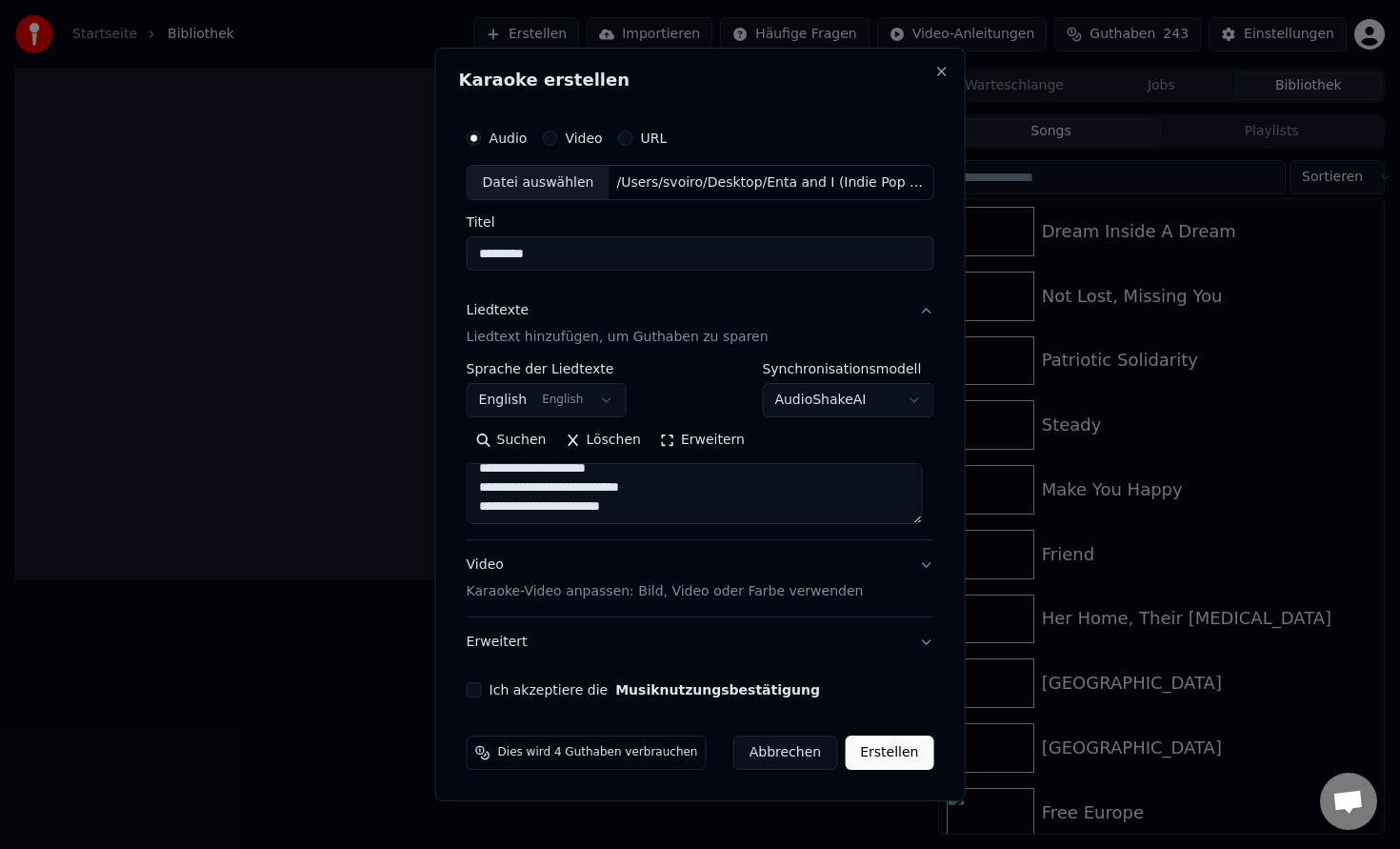  Describe the element at coordinates (546, 369) in the screenshot. I see `label: Sprache der Liedtexte` at that location.